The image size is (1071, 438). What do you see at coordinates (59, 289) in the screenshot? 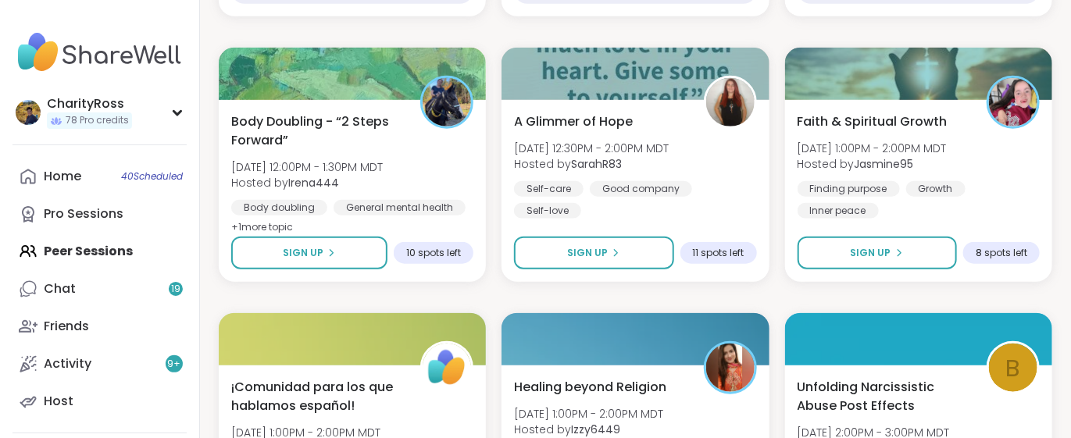
I see `div: Chat` at bounding box center [59, 289].